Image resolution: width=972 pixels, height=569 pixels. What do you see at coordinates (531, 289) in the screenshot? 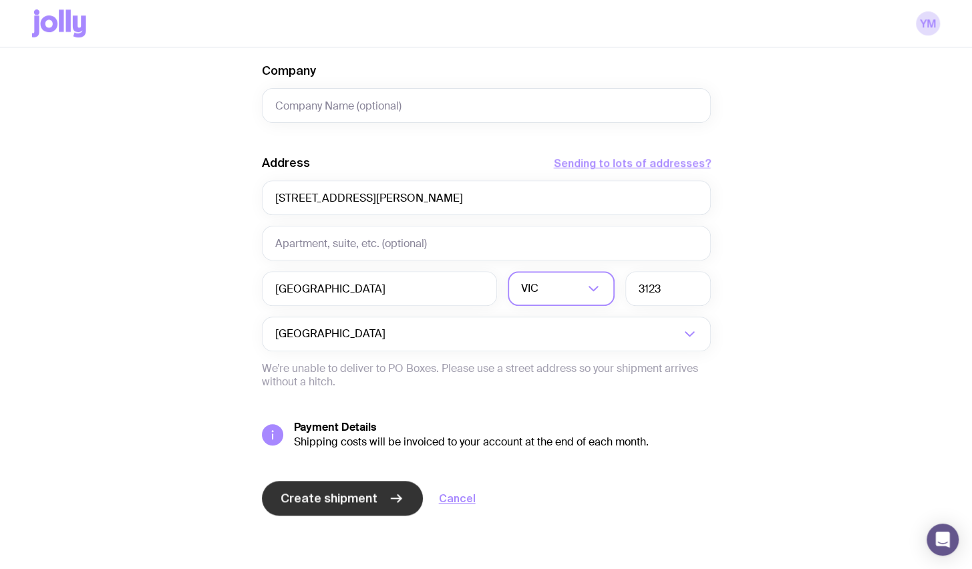
I see `span: VIC` at bounding box center [531, 289].